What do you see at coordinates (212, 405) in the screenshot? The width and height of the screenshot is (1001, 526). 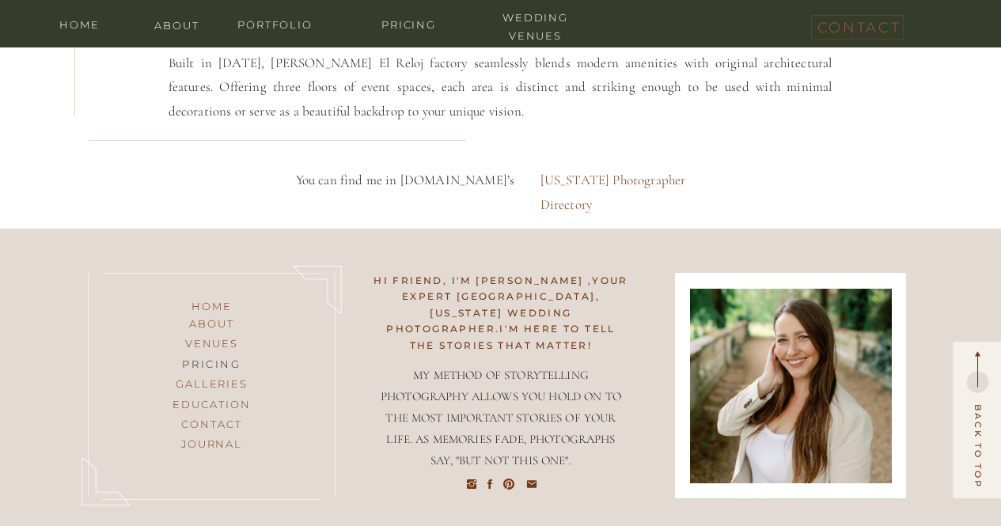 I see `a: education` at bounding box center [212, 405].